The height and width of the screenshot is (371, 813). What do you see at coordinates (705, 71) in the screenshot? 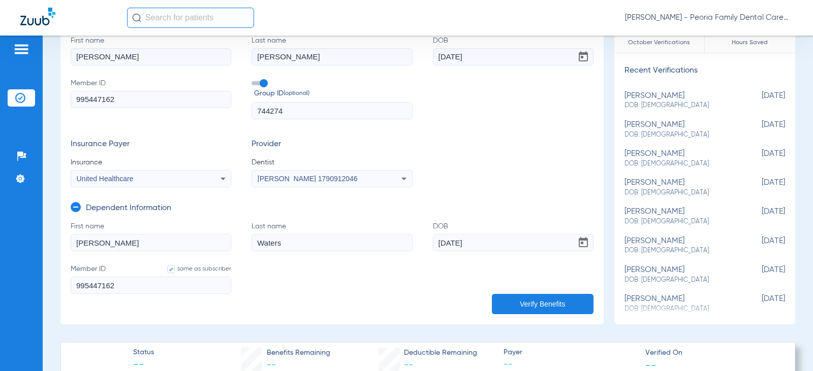
I see `h3: Recent Verifications` at bounding box center [705, 71].